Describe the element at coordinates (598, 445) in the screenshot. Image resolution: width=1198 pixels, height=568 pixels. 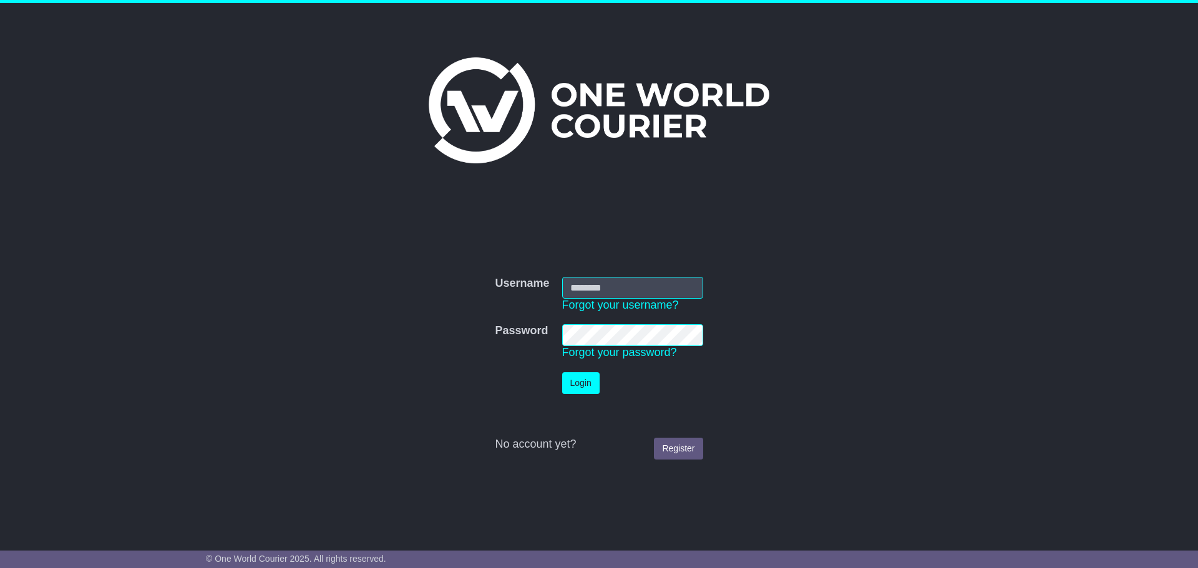
I see `div: No account yet?` at that location.